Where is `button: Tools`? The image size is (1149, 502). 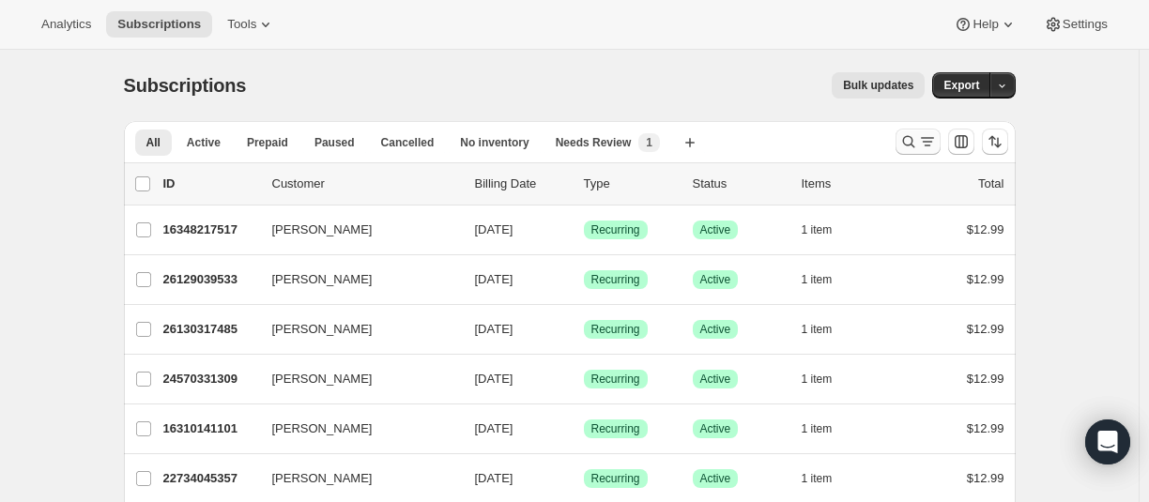
button: Tools is located at coordinates (251, 24).